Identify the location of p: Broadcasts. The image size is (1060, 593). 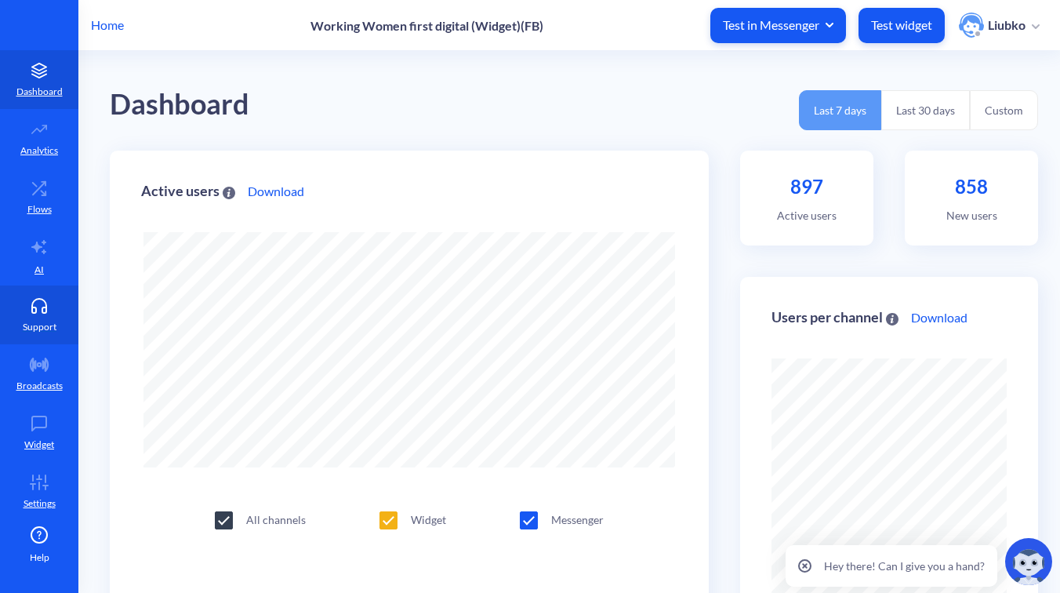
(39, 386).